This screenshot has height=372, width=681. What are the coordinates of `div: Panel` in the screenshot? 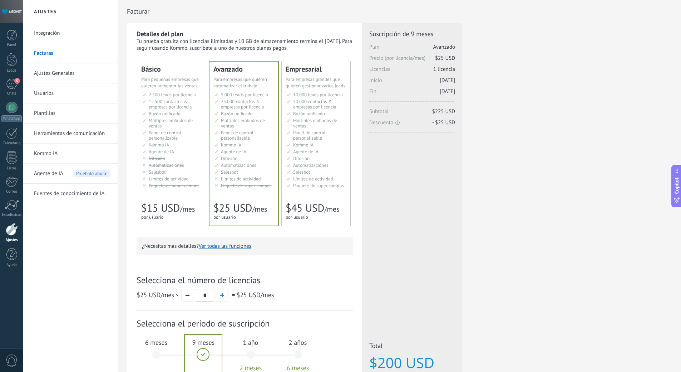 It's located at (12, 45).